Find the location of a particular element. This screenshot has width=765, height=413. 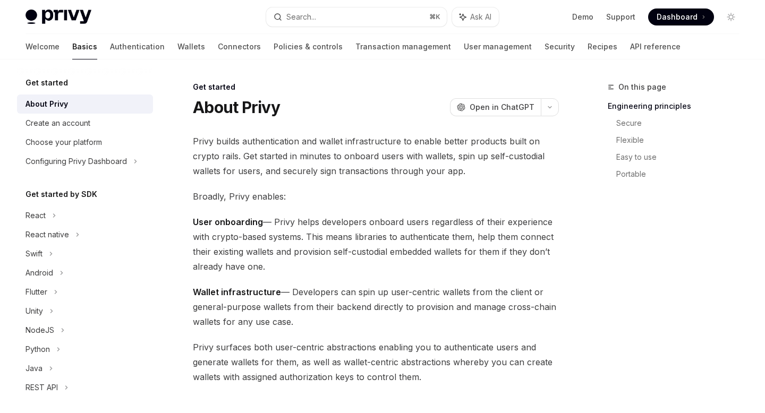

span: Privy builds authentication and wallet infrastructure to enable better products built on crypto r... is located at coordinates (376, 156).